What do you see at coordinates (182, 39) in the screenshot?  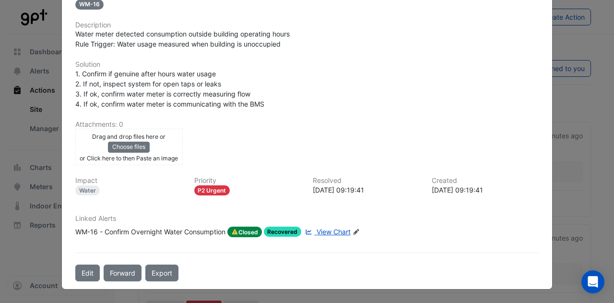 I see `span: Water meter detected consumption outside building operating hours Rule Trigger: Water usage measu...` at bounding box center [182, 39].